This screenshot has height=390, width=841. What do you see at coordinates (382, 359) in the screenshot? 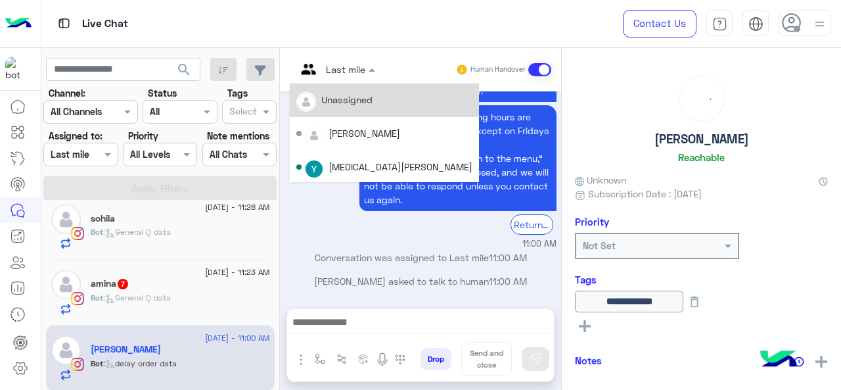
I see `img: send voice note` at bounding box center [382, 359].